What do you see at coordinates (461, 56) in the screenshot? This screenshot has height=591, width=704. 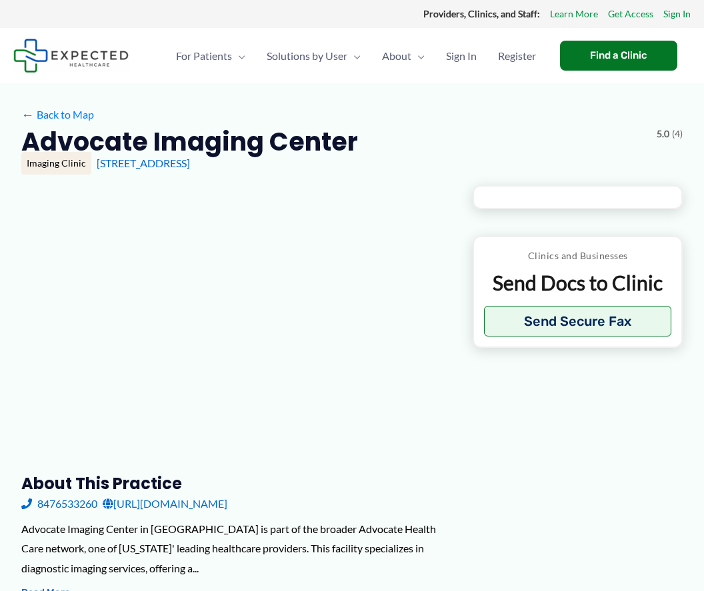 I see `span: Sign In` at bounding box center [461, 56].